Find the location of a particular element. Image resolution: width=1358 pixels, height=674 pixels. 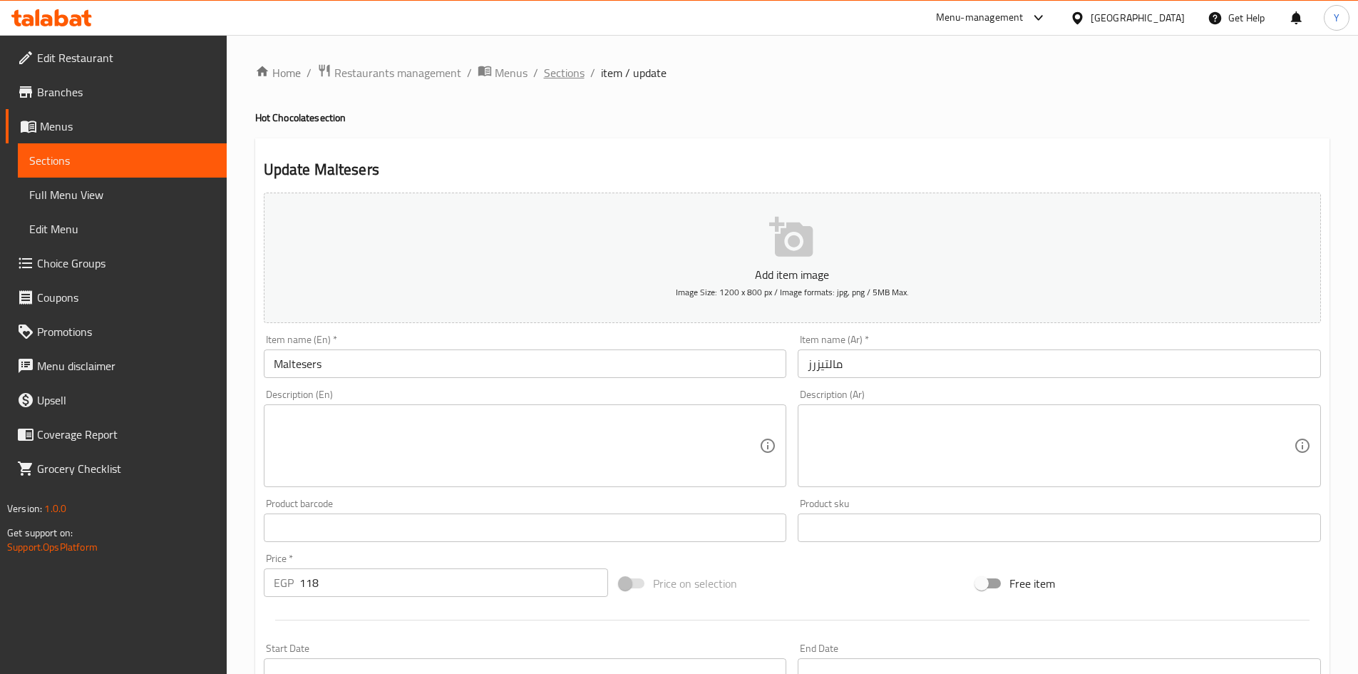

input: Please enter product barcode is located at coordinates (525, 528).